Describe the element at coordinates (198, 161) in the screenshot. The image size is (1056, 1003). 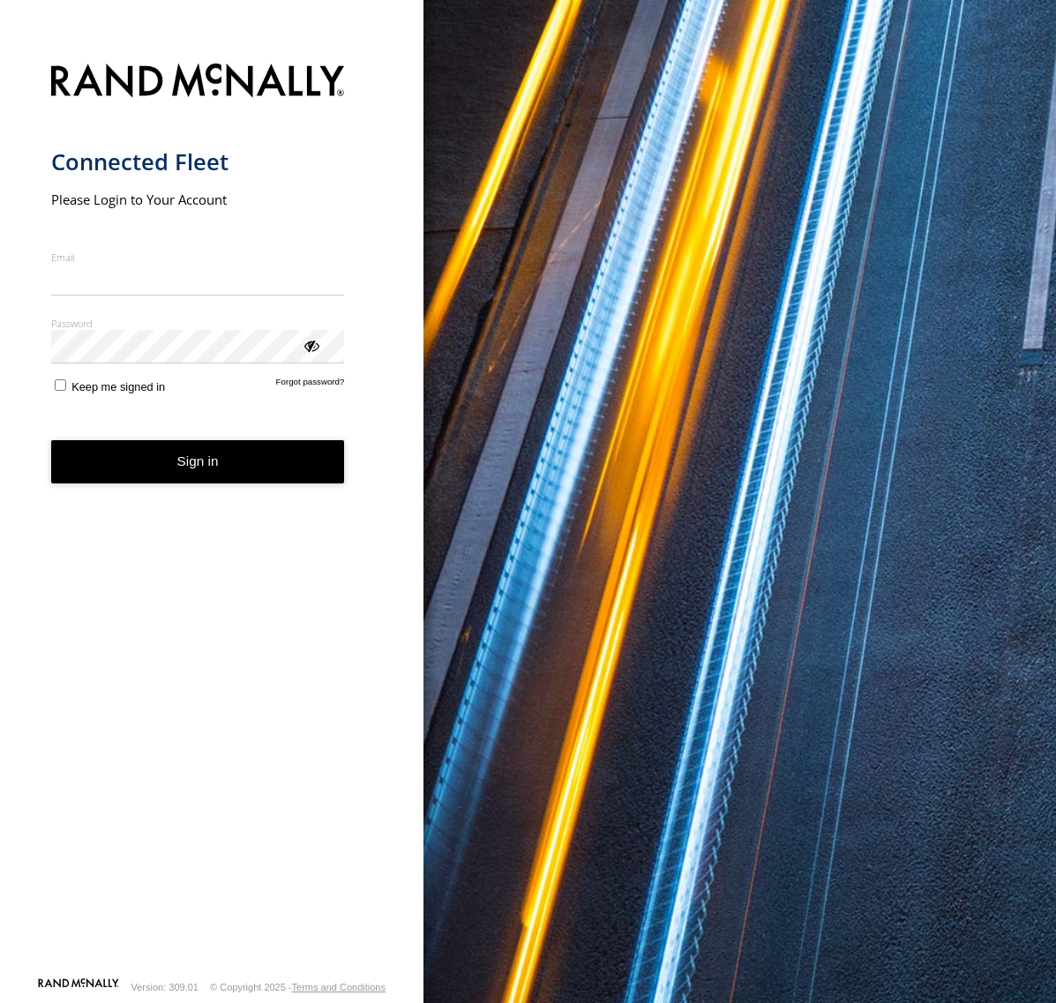
I see `h1: Connected Fleet` at that location.